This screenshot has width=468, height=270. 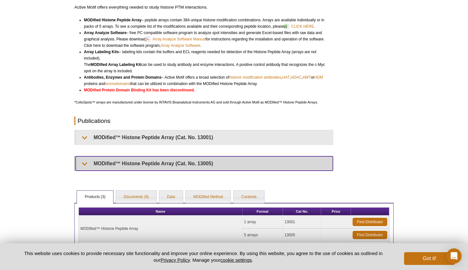 I want to click on a: Contents, so click(x=249, y=197).